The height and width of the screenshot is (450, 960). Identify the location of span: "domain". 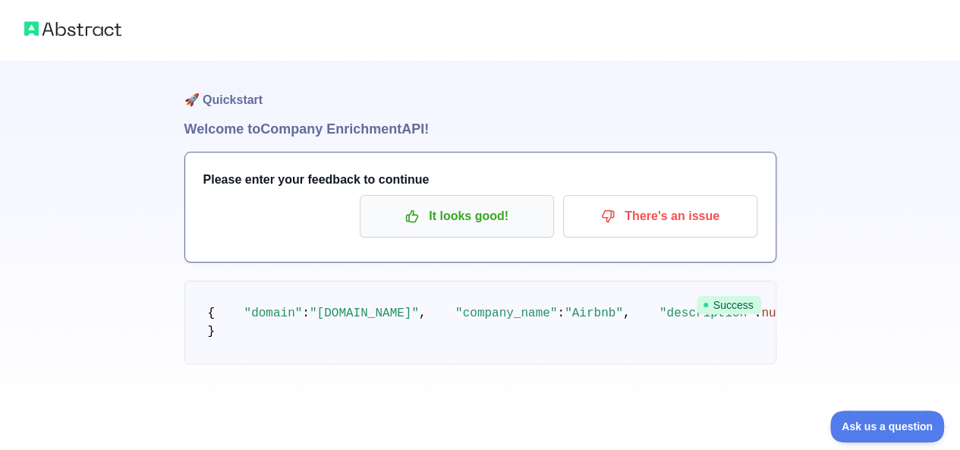
(273, 313).